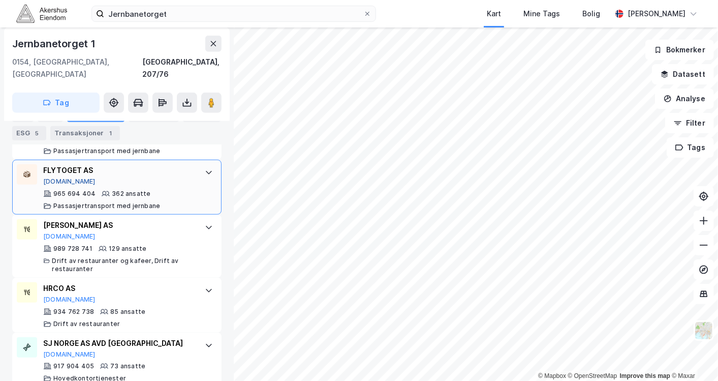  I want to click on div: 85 ansatte, so click(128, 311).